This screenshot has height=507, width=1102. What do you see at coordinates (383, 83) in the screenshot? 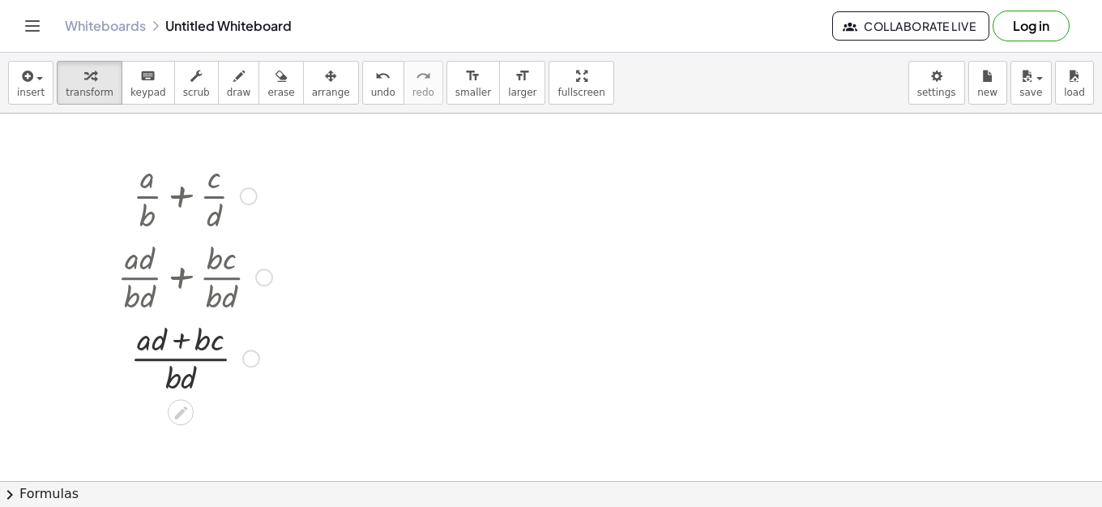
I see `button: undoundo` at bounding box center [383, 83].